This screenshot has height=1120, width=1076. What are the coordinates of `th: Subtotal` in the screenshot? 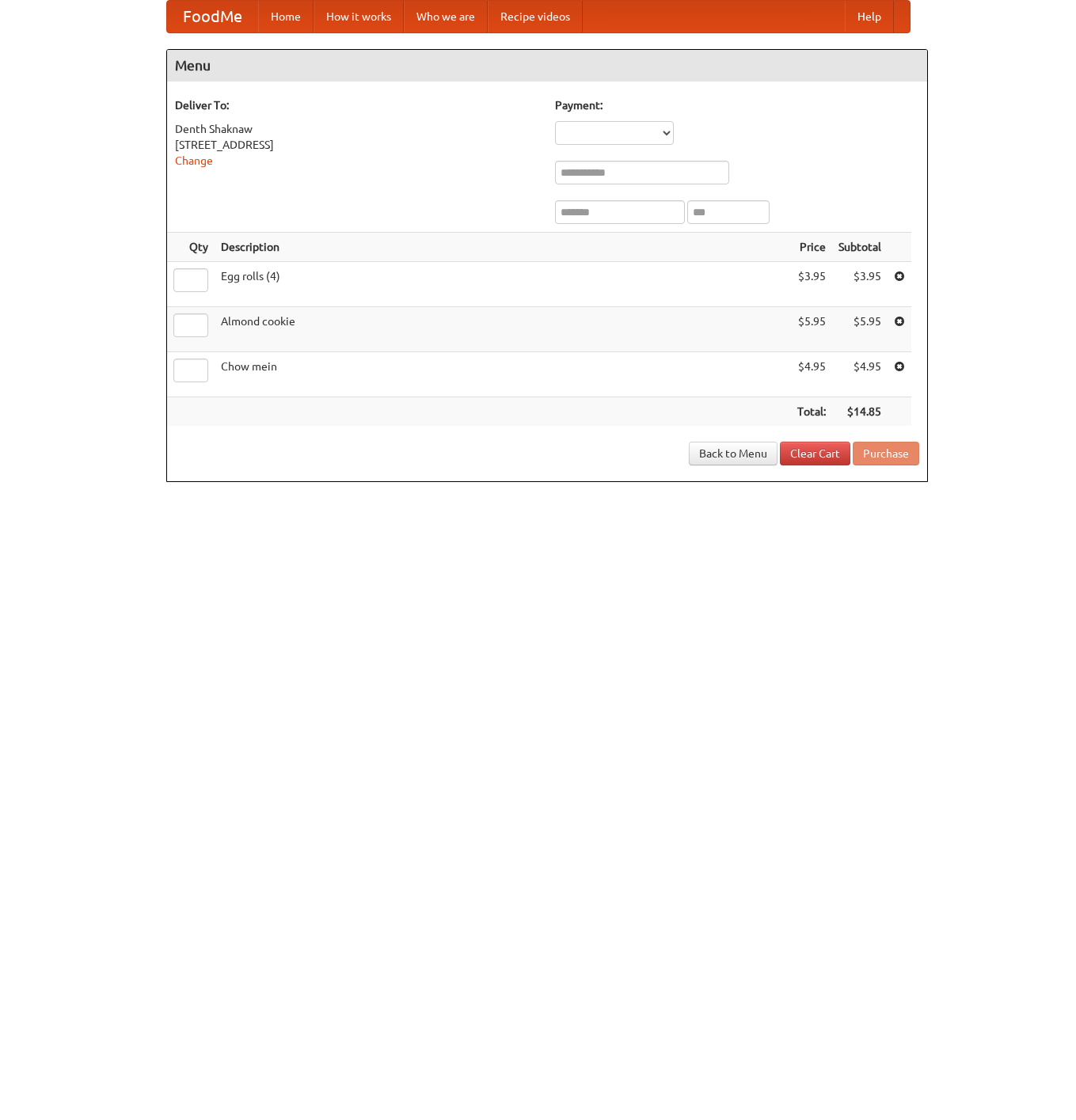 It's located at (860, 247).